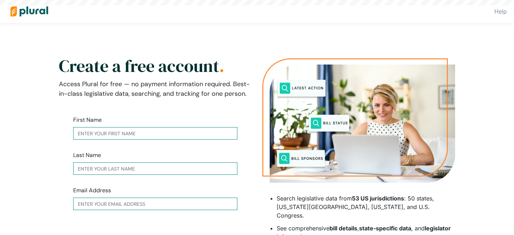 This screenshot has height=235, width=514. Describe the element at coordinates (378, 199) in the screenshot. I see `strong: 53 US jurisdictions` at that location.